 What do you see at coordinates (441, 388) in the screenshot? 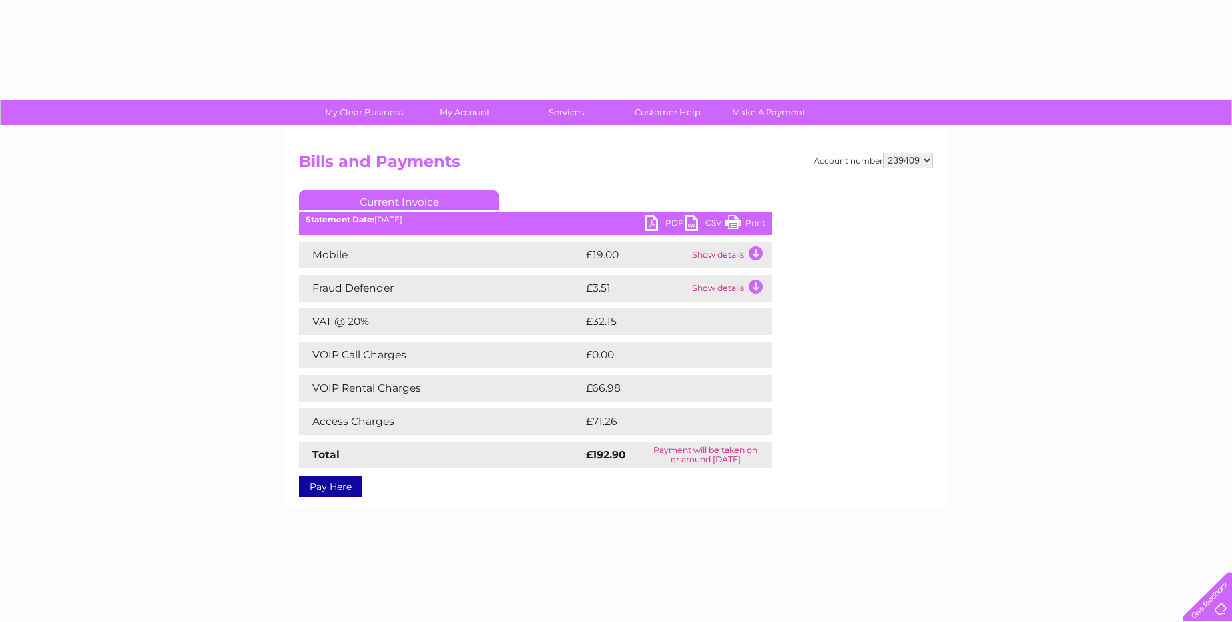
I see `td: VOIP Rental Charges` at bounding box center [441, 388].